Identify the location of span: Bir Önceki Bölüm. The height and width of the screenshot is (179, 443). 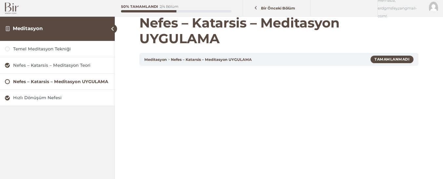
(278, 8).